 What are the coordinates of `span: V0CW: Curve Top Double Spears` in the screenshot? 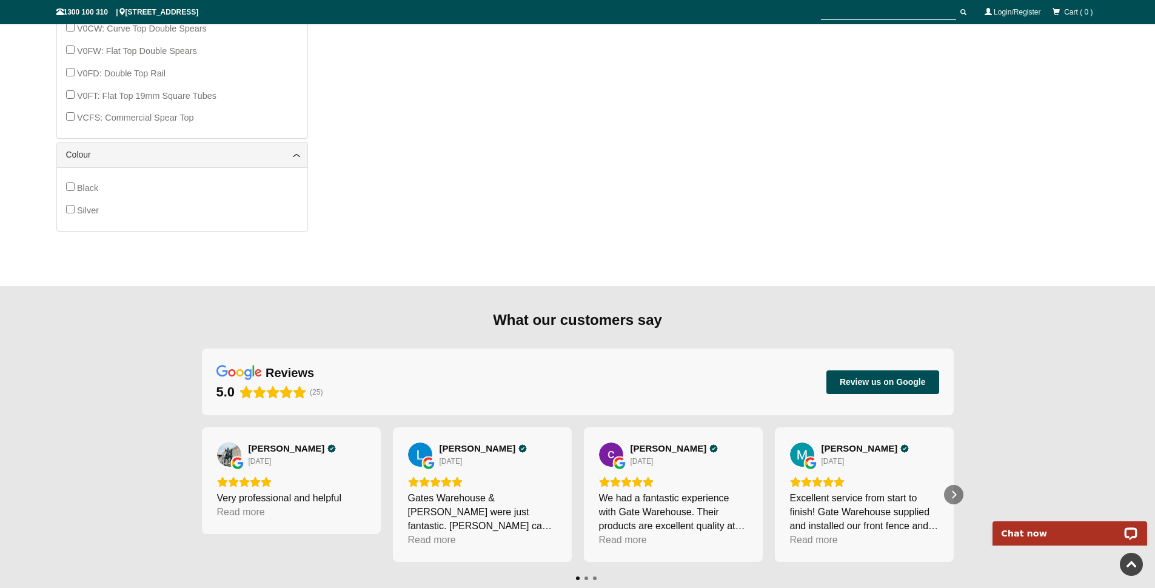 It's located at (142, 29).